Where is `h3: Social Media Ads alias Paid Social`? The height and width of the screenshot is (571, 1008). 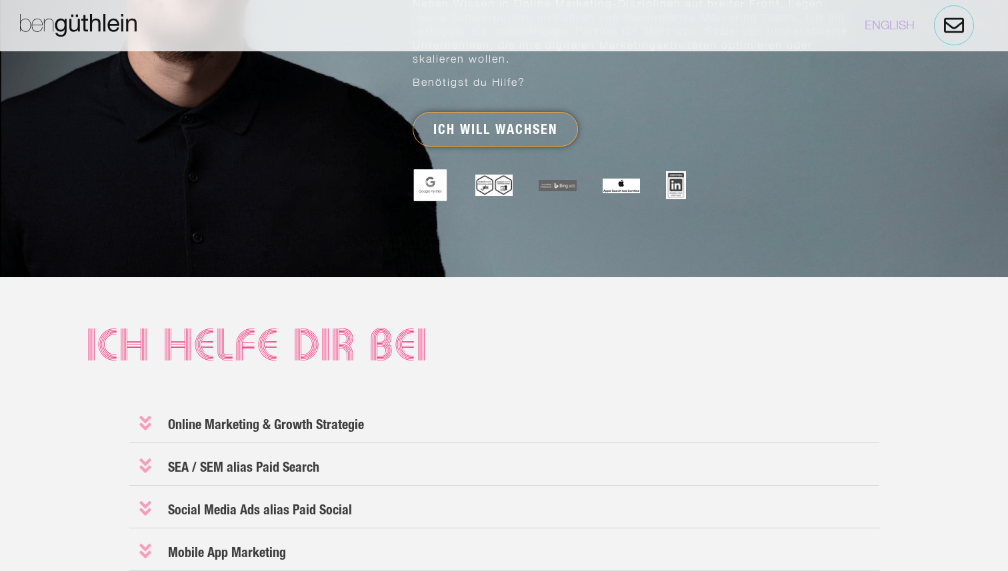
h3: Social Media Ads alias Paid Social is located at coordinates (504, 509).